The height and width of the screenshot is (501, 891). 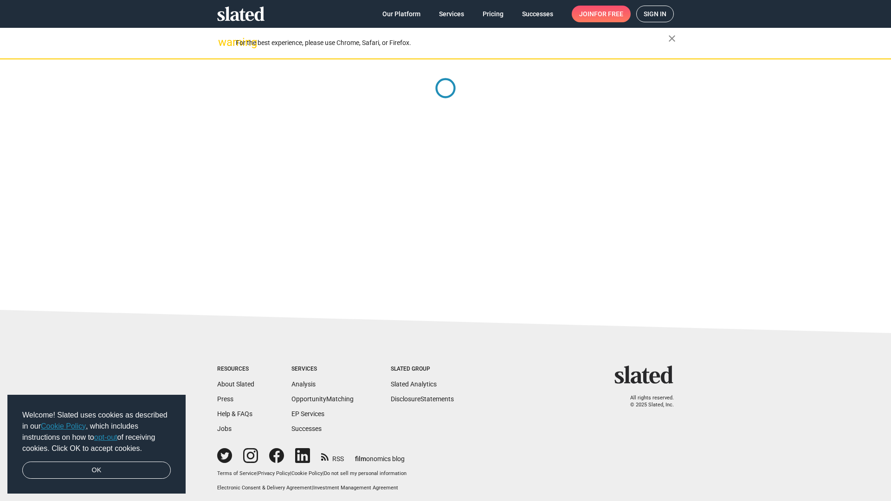 I want to click on mat-icon: warning, so click(x=224, y=42).